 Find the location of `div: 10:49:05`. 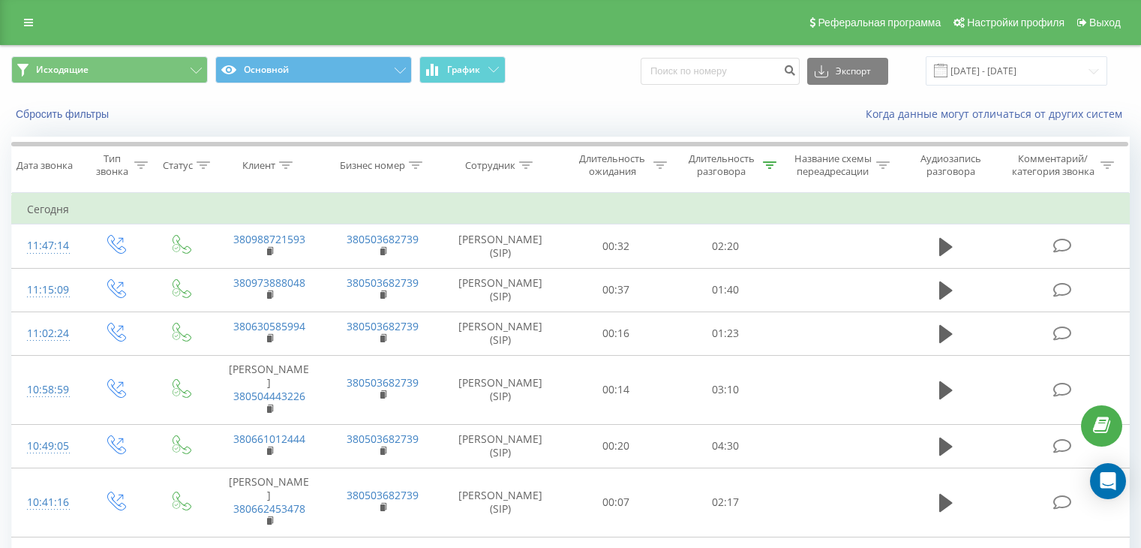

div: 10:49:05 is located at coordinates (47, 446).